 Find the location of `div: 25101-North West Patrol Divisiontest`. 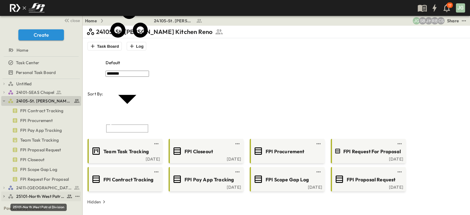

div: 25101-North West Patrol Divisiontest is located at coordinates (41, 196).